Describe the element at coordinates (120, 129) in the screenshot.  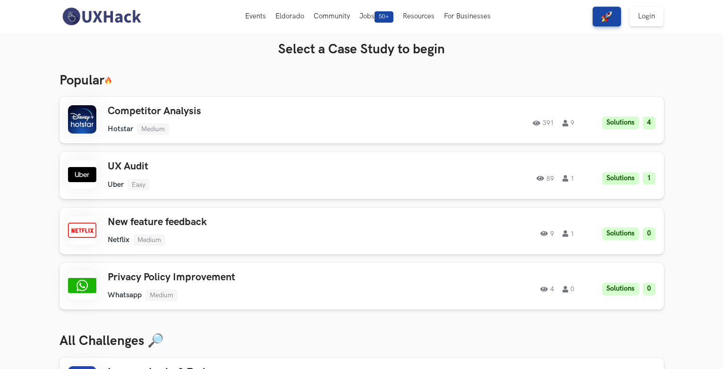
I see `li: Hotstar` at that location.